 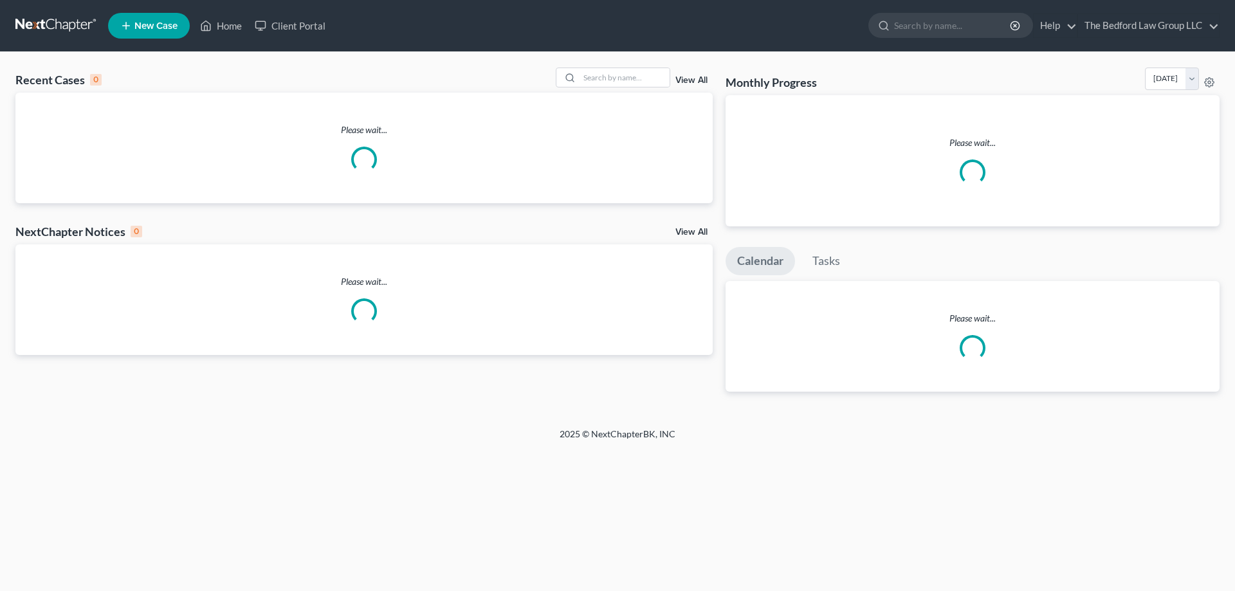 What do you see at coordinates (760, 261) in the screenshot?
I see `a: Calendar` at bounding box center [760, 261].